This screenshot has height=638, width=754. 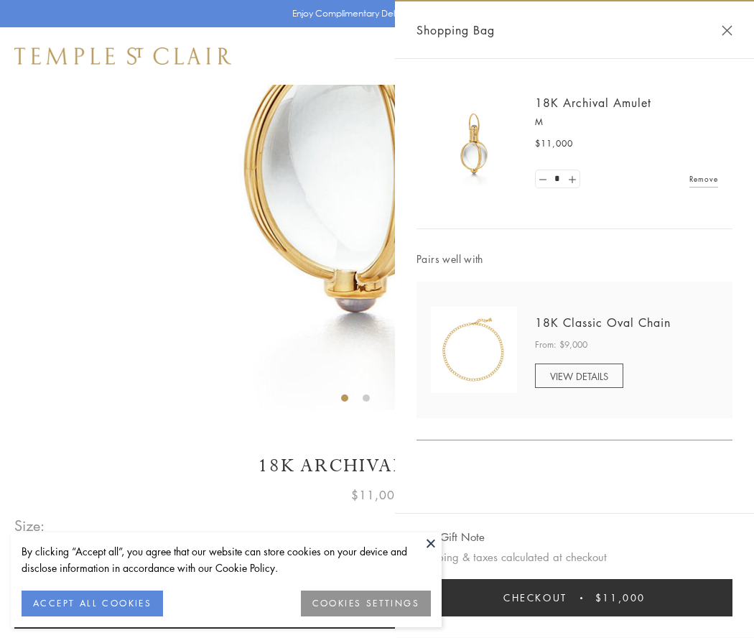 I want to click on span: VIEW DETAILS, so click(x=579, y=376).